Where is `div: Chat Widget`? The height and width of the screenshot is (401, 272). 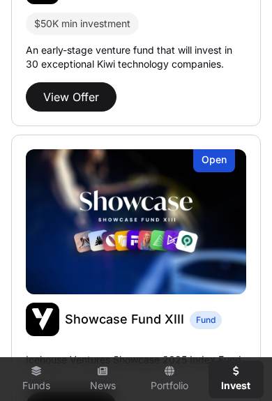 div: Chat Widget is located at coordinates (237, 367).